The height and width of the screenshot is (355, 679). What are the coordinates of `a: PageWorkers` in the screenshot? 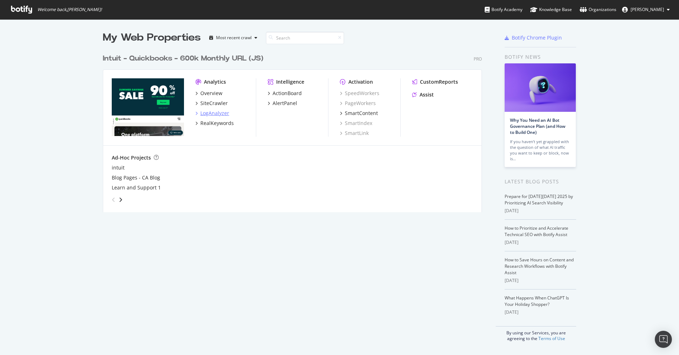 It's located at (358, 103).